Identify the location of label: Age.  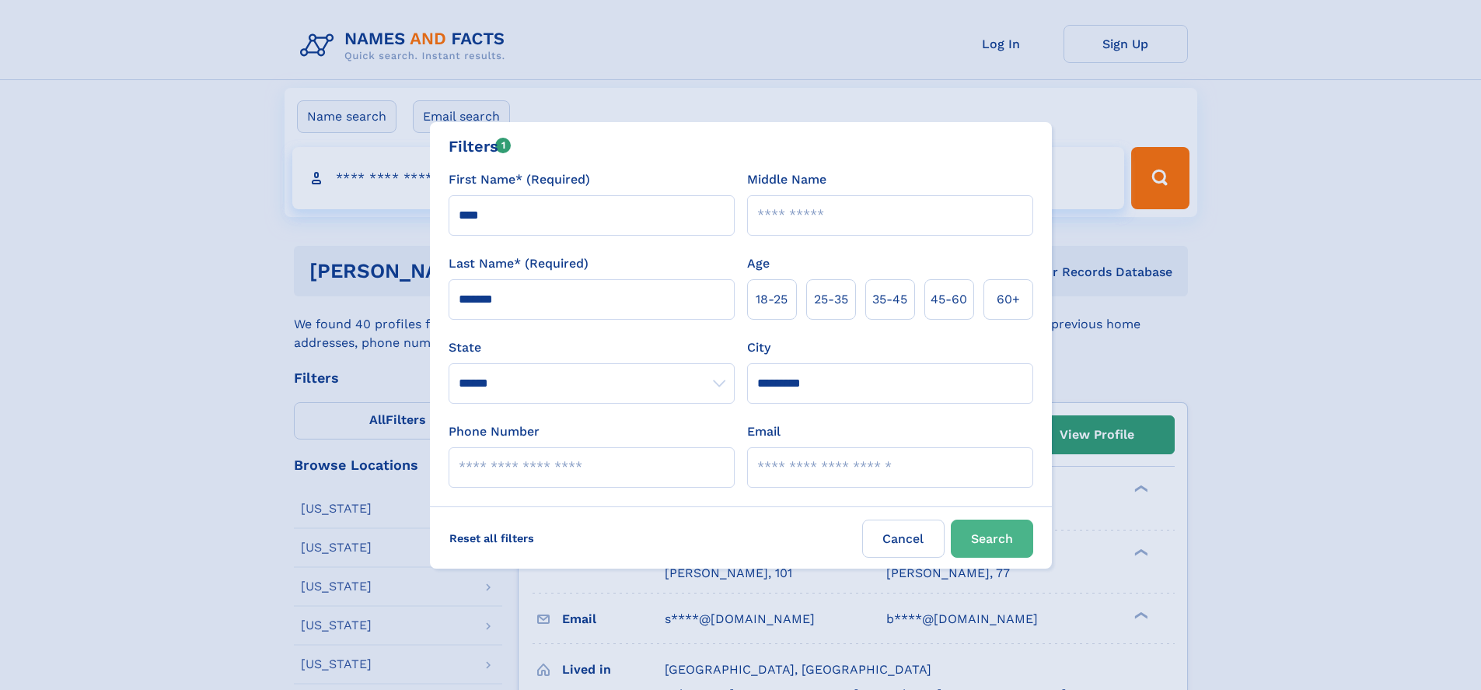
(758, 264).